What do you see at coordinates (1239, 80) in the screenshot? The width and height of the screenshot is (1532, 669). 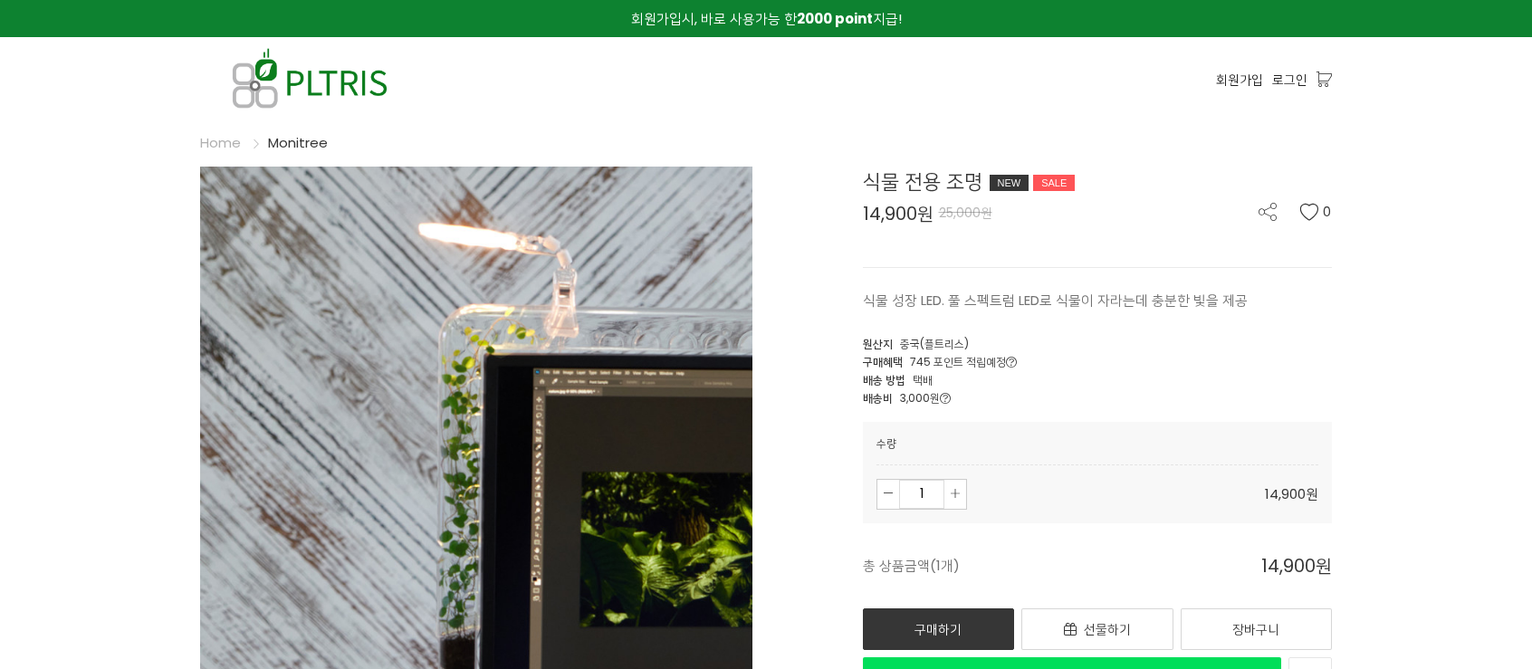 I see `span: 회원가입` at bounding box center [1239, 80].